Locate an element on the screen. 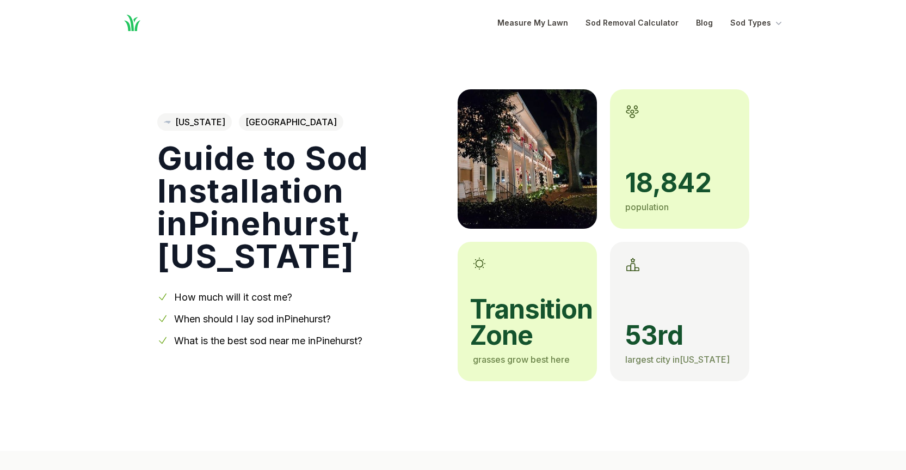  a: When should I lay sod inPinehurst? is located at coordinates (253, 318).